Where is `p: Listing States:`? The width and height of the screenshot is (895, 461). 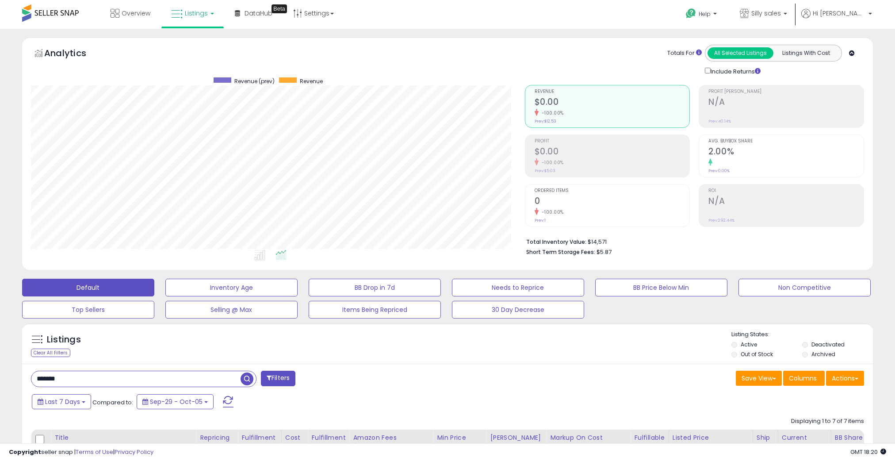 p: Listing States: is located at coordinates (802, 334).